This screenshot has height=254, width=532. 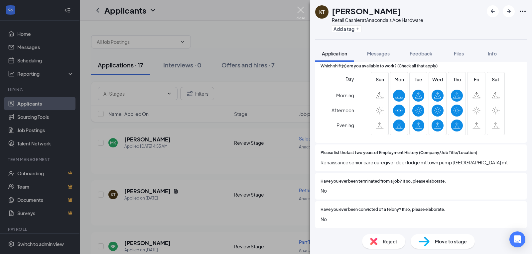 What do you see at coordinates (346, 29) in the screenshot?
I see `button: PlusAdd a tag` at bounding box center [346, 29].